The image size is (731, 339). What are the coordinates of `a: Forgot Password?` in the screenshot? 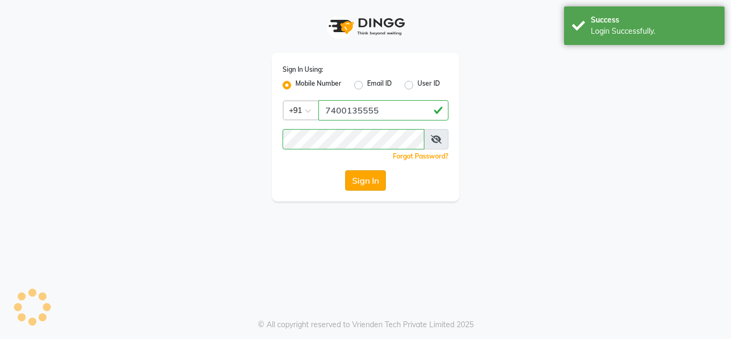 It's located at (420, 156).